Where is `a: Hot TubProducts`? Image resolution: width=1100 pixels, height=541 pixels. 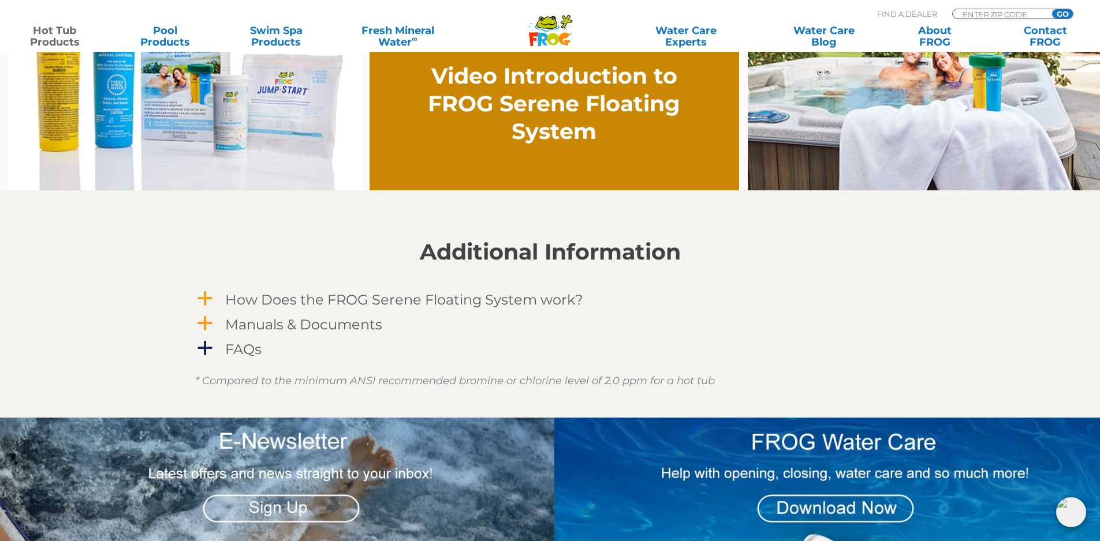 a: Hot TubProducts is located at coordinates (54, 36).